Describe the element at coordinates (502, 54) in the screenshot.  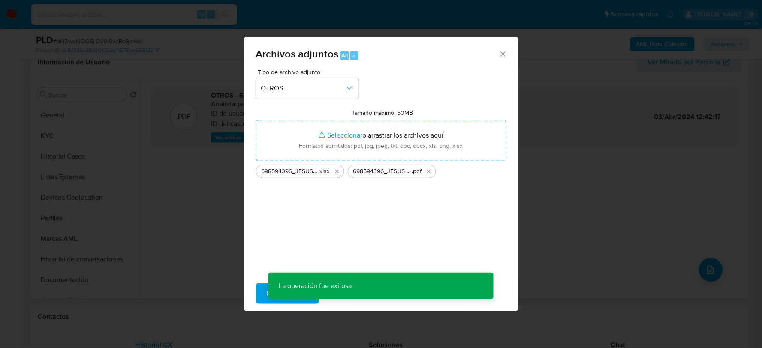
I see `button: Cerrar` at that location.